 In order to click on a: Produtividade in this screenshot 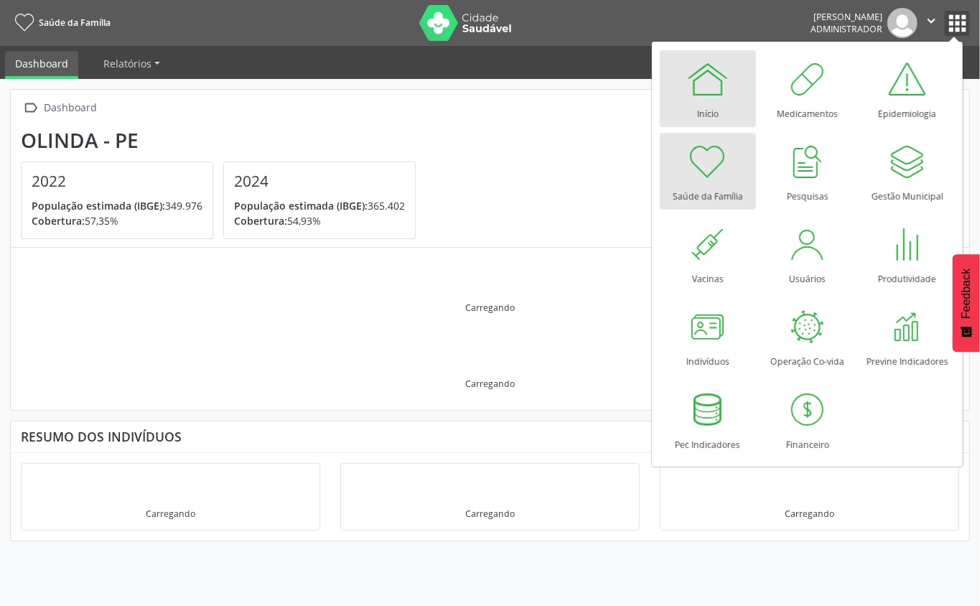, I will do `click(907, 253)`.